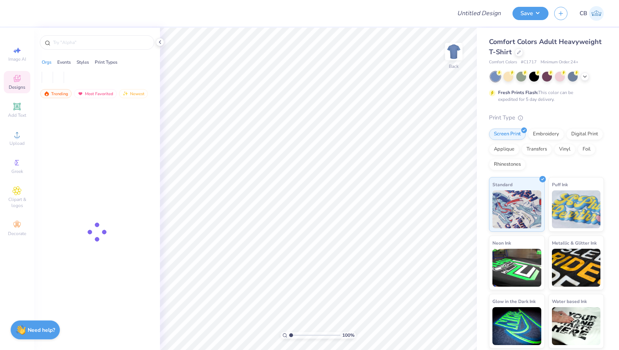  What do you see at coordinates (517, 209) in the screenshot?
I see `img: Standard` at bounding box center [517, 209].